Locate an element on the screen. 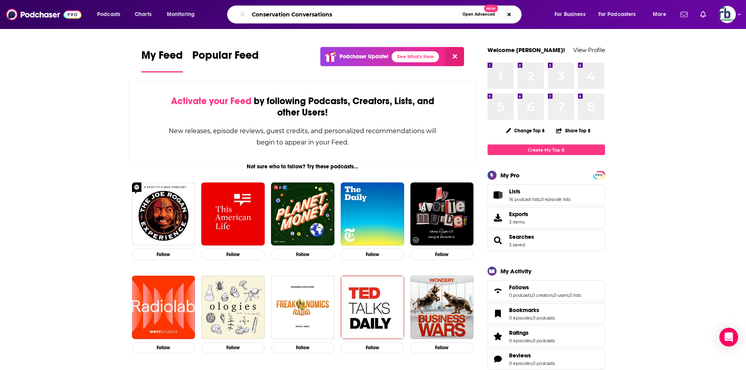 Image resolution: width=746 pixels, height=370 pixels. a: Ologies with Alie Ward is located at coordinates (233, 307).